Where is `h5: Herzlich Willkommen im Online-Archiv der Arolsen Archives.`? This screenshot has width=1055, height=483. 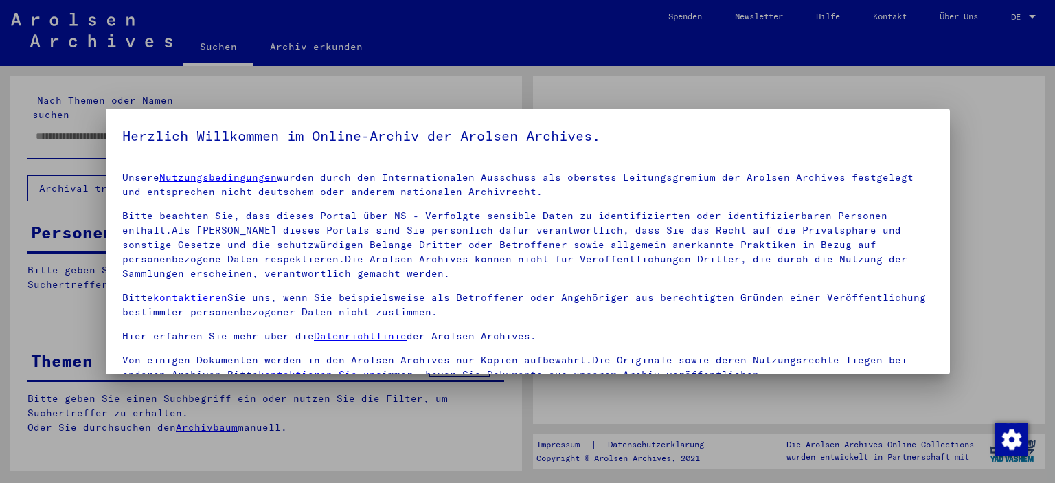 h5: Herzlich Willkommen im Online-Archiv der Arolsen Archives. is located at coordinates (527, 136).